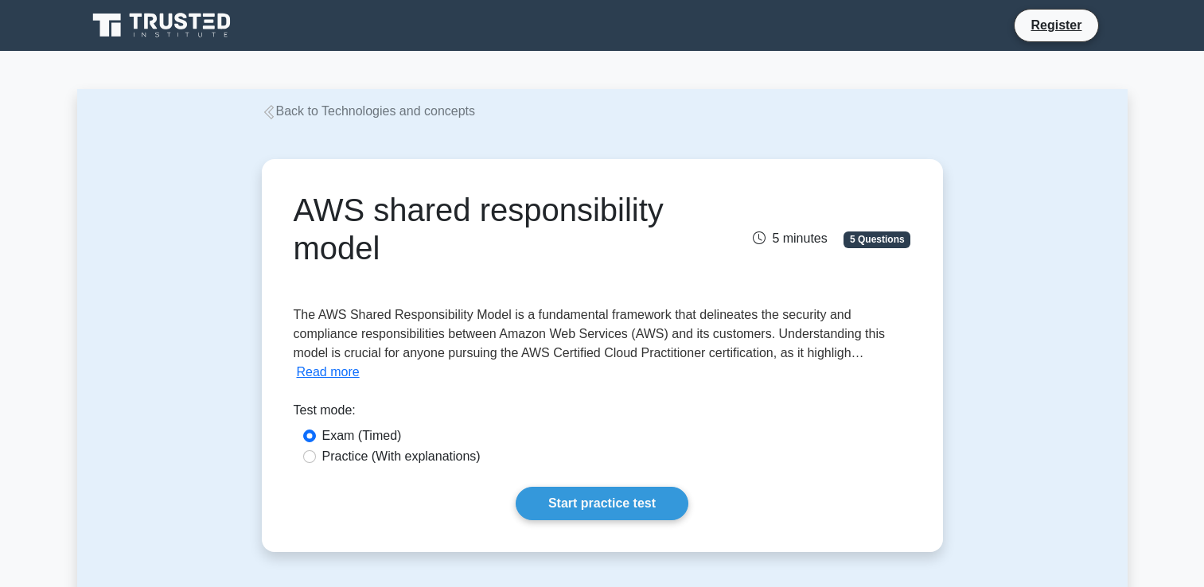 The height and width of the screenshot is (587, 1204). What do you see at coordinates (601, 504) in the screenshot?
I see `a: Start practice test` at bounding box center [601, 504].